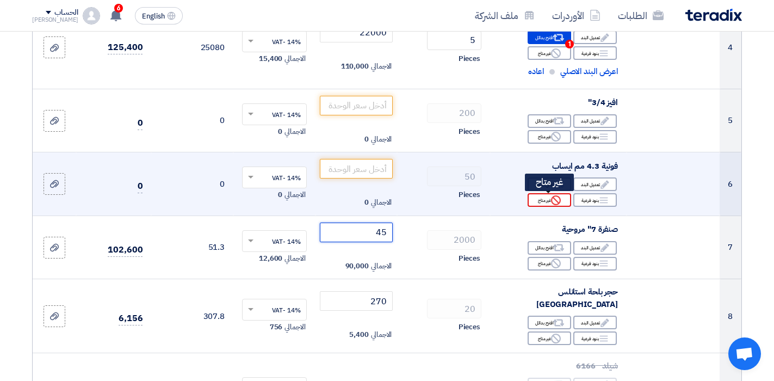 This screenshot has height=381, width=774. What do you see at coordinates (731, 47) in the screenshot?
I see `td: 4` at bounding box center [731, 47].